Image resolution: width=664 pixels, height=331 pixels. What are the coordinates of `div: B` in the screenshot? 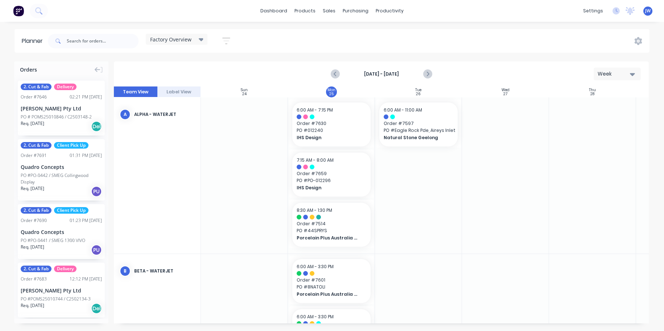 It's located at (125, 271).